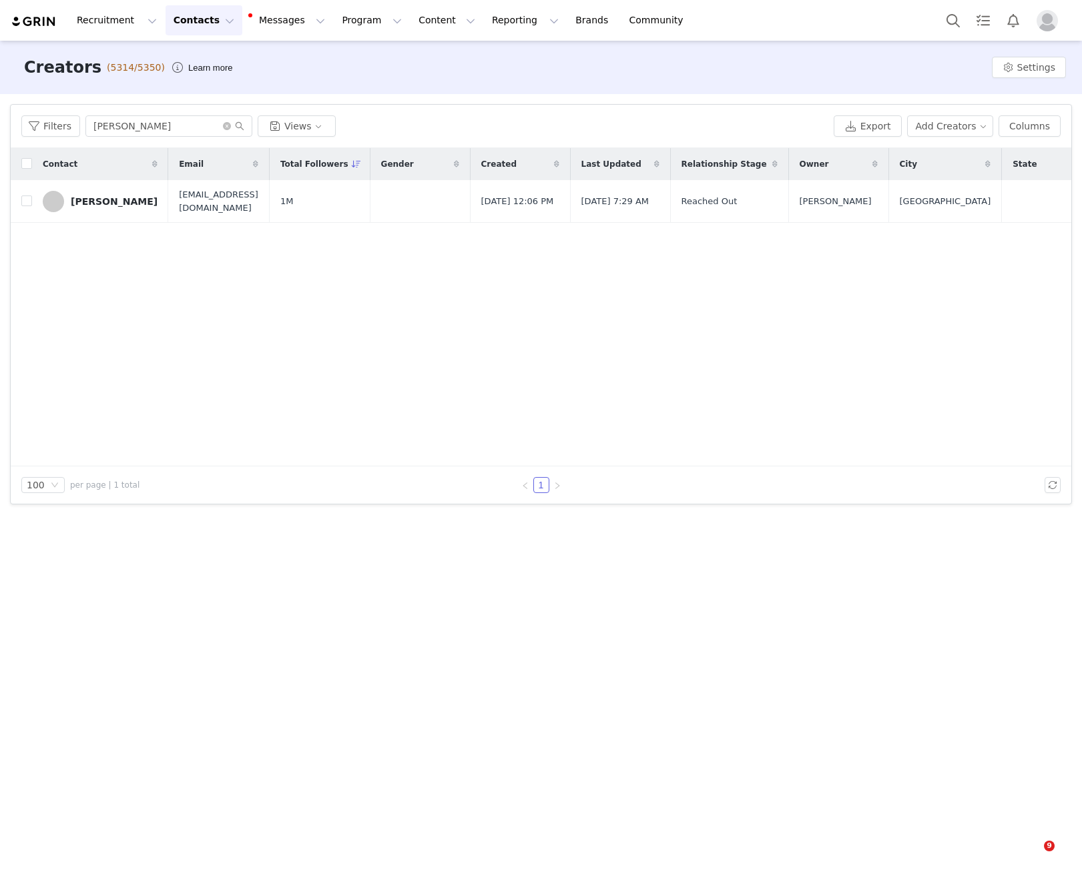  What do you see at coordinates (204, 20) in the screenshot?
I see `button: Contacts` at bounding box center [204, 20].